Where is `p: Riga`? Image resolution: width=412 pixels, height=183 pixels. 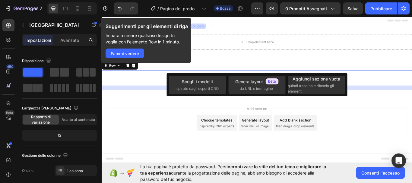
p: Riga is located at coordinates (55, 25).